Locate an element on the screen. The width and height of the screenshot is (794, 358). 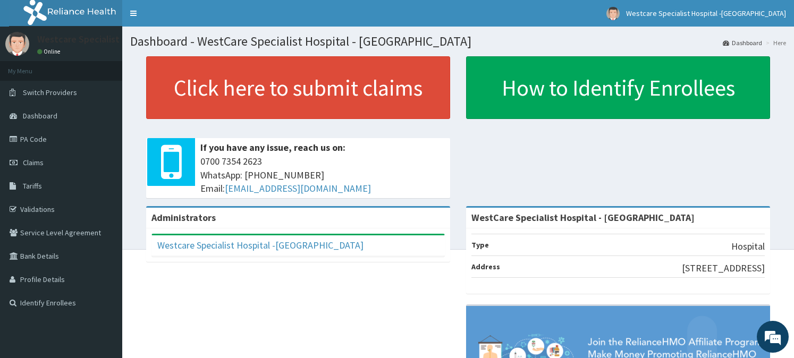
b: If you have any issue, reach us on: is located at coordinates (273, 147).